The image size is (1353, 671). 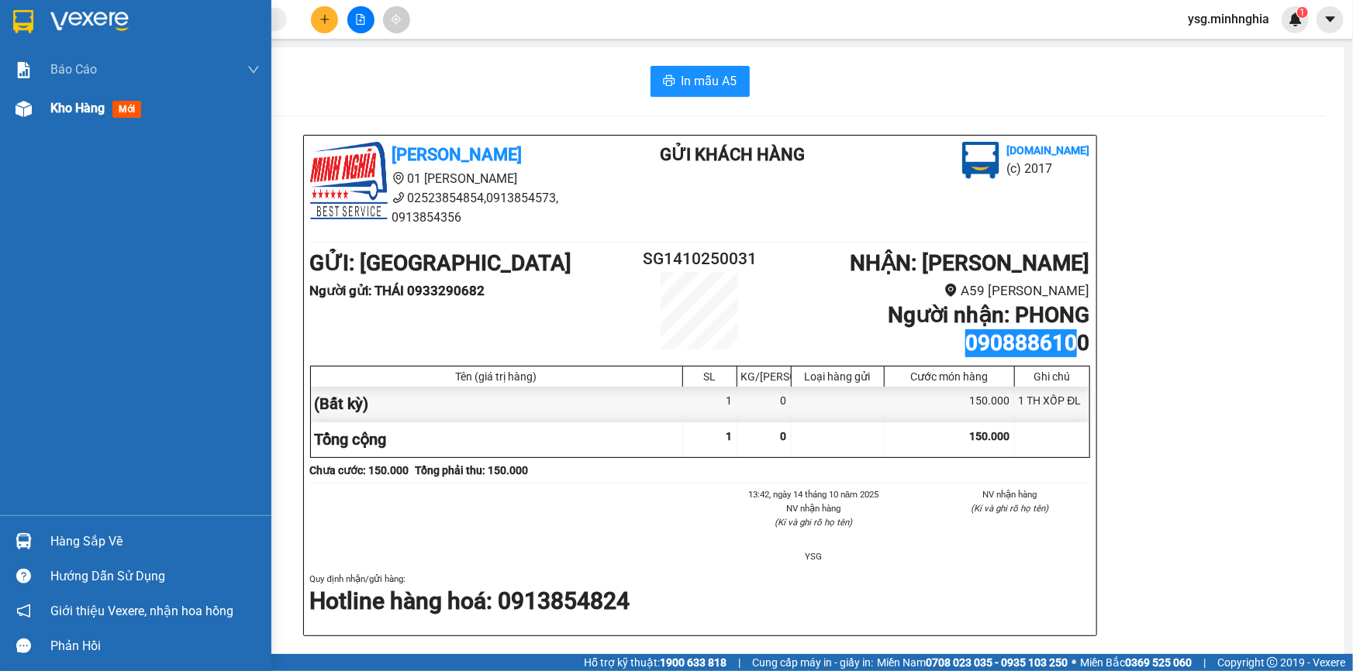 What do you see at coordinates (709, 377) in the screenshot?
I see `div: SL` at bounding box center [709, 377].